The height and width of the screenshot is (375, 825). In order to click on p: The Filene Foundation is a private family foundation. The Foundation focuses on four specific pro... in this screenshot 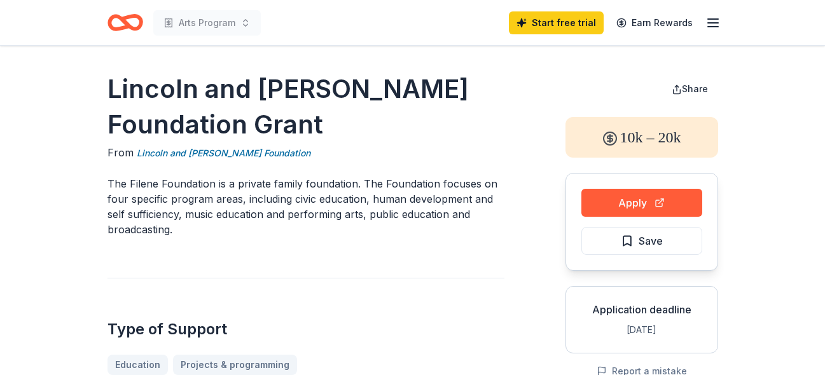, I will do `click(306, 207)`.